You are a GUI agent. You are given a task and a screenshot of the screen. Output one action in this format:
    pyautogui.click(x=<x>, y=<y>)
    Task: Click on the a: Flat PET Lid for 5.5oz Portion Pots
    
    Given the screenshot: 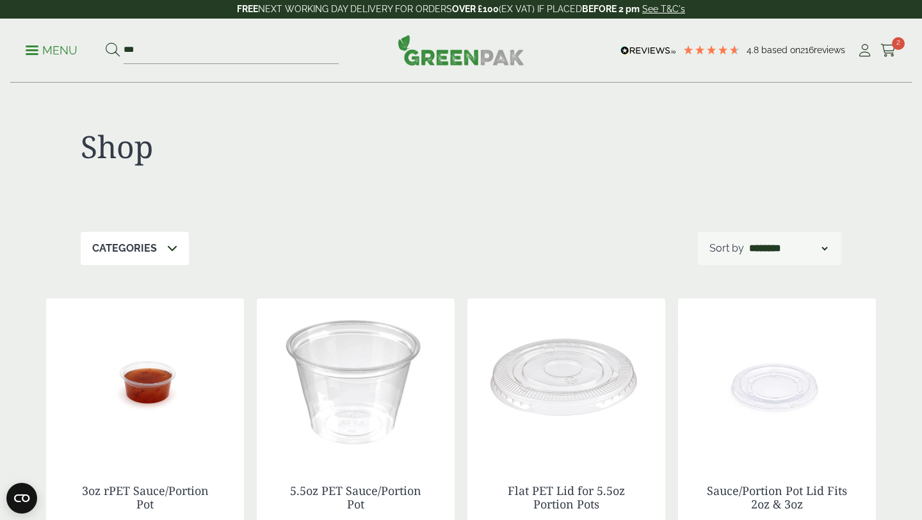 What is the action you would take?
    pyautogui.click(x=566, y=498)
    